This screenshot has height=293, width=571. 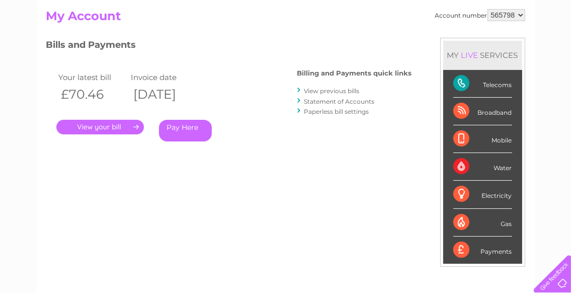 I want to click on a: Paperless bill settings, so click(x=336, y=111).